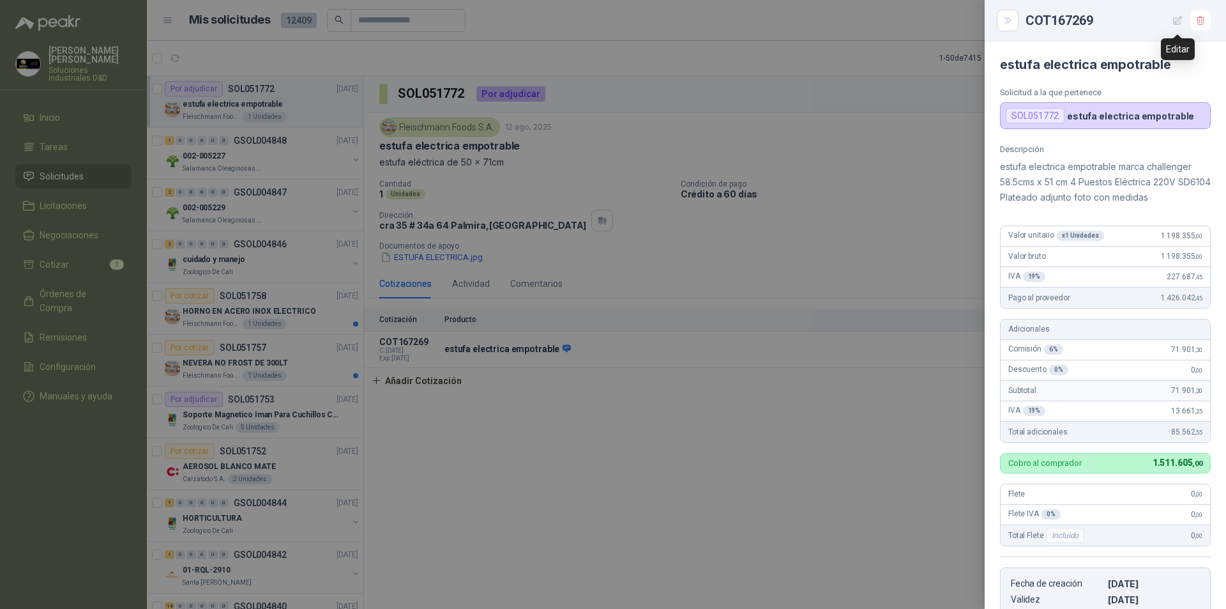  Describe the element at coordinates (1035, 116) in the screenshot. I see `div: SOL051772` at that location.